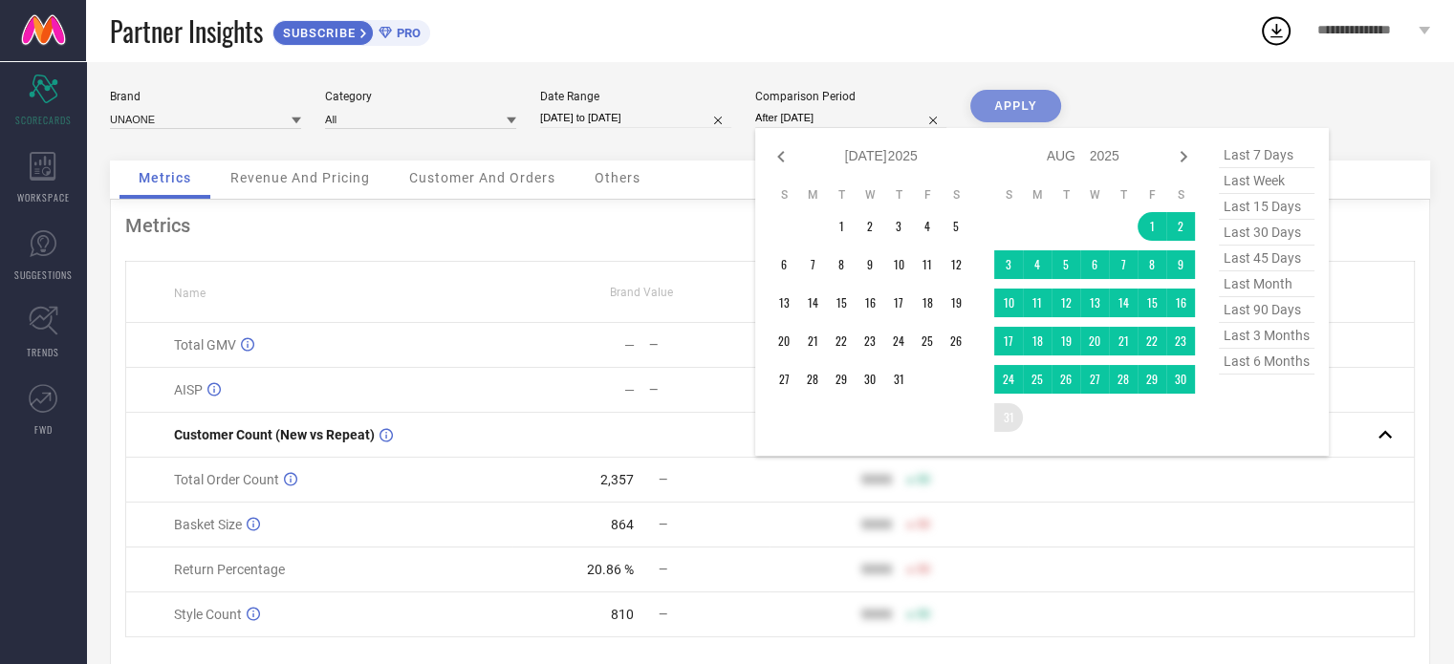 The image size is (1454, 664). I want to click on td: Mon Aug 04 2025, so click(1037, 265).